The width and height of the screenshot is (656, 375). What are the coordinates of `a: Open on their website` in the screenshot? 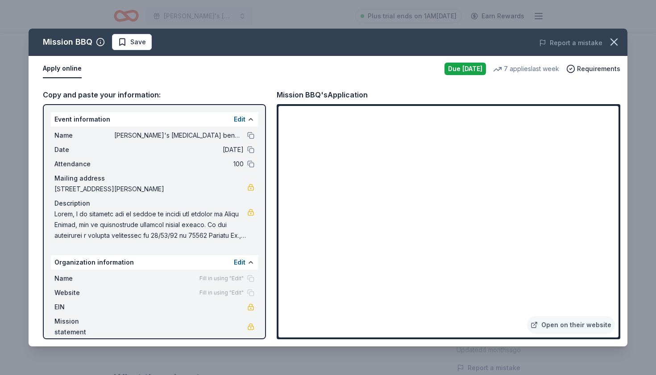 It's located at (571, 325).